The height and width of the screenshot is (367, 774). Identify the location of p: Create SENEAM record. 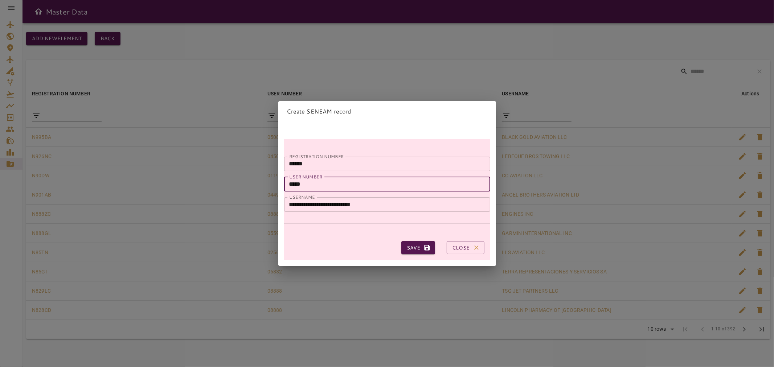
(387, 111).